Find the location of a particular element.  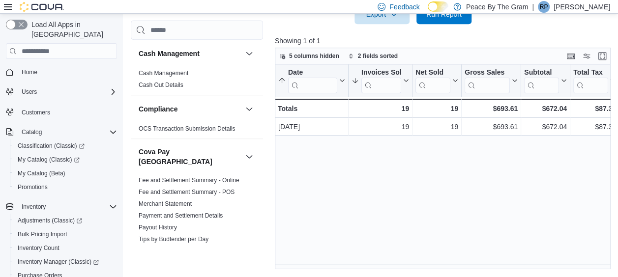

span: Inventory Manager (Classic) is located at coordinates (58, 262).